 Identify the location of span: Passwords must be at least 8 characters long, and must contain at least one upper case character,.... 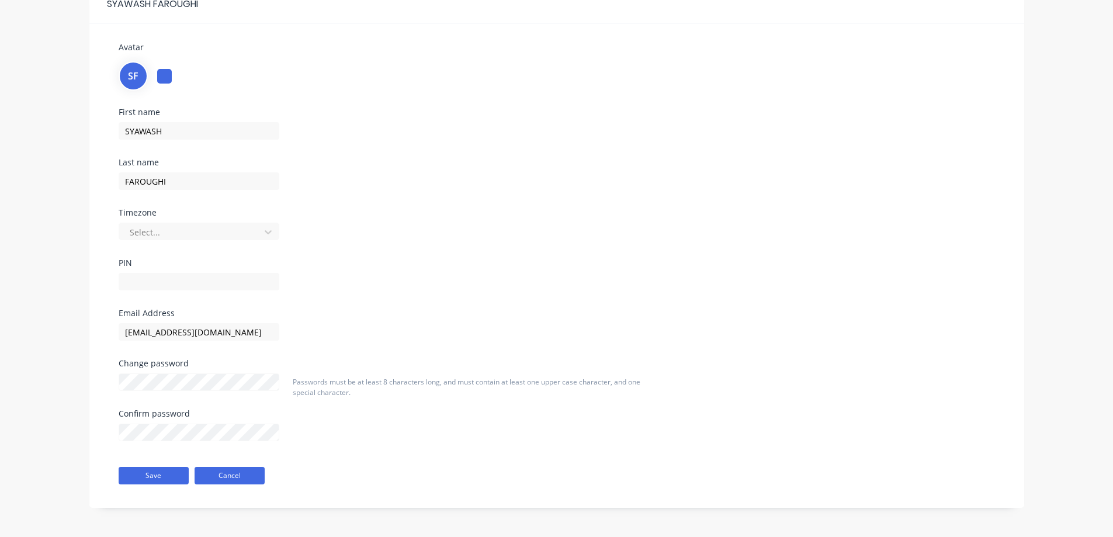
(466, 387).